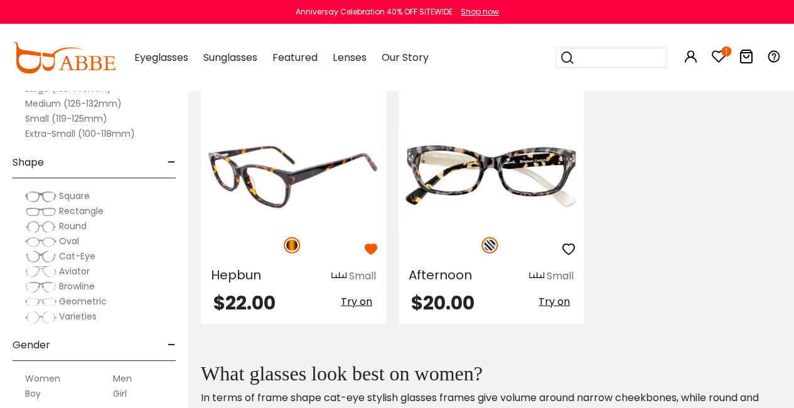 The height and width of the screenshot is (408, 794). I want to click on img: Oval.png, so click(41, 242).